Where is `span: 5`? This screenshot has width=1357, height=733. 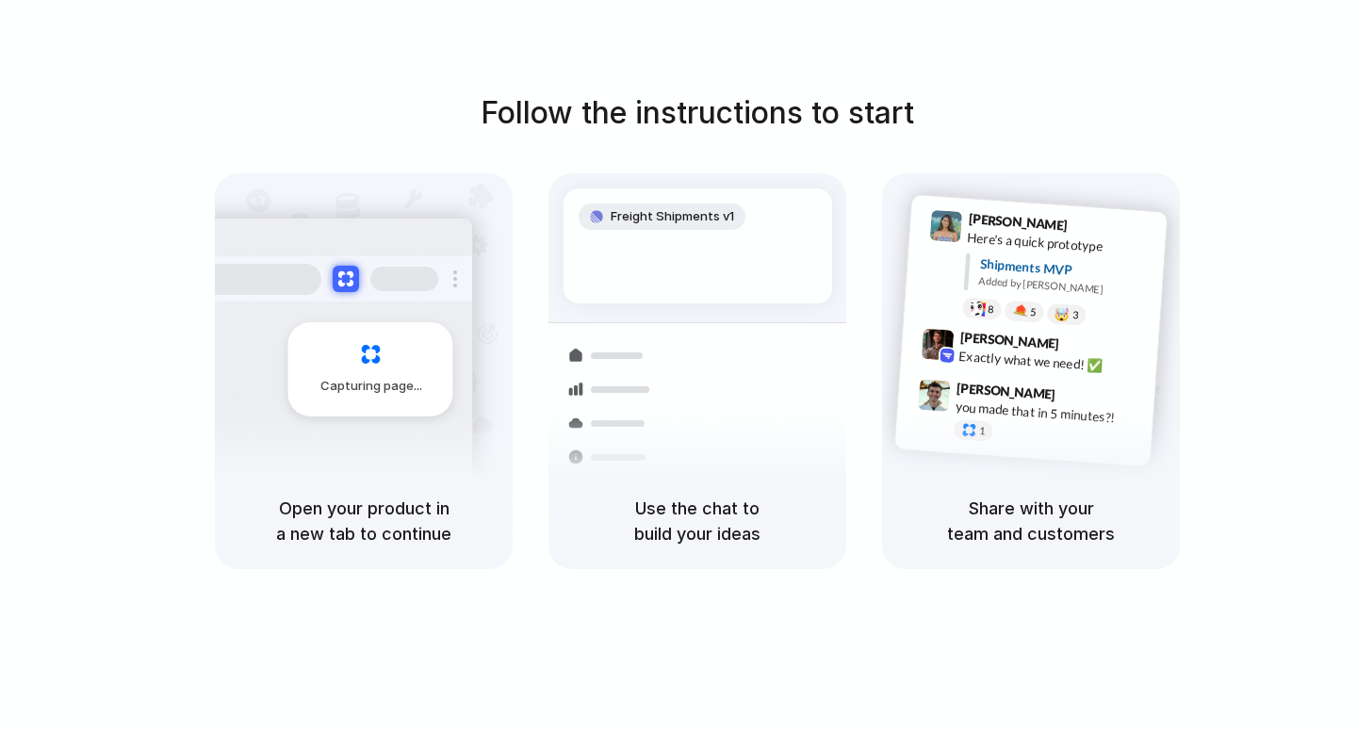
span: 5 is located at coordinates (1033, 312).